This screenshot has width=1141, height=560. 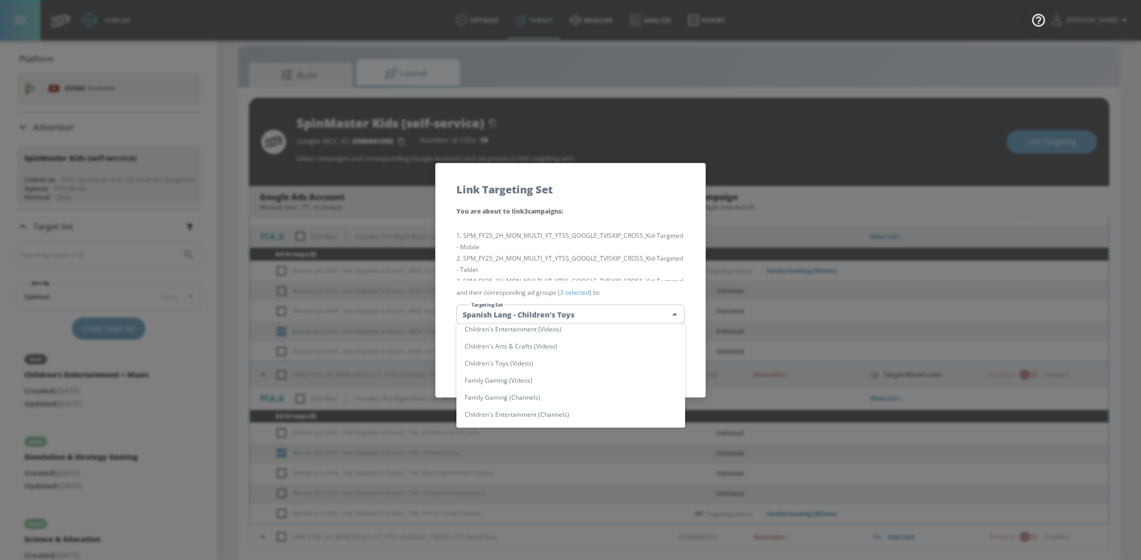 What do you see at coordinates (571, 363) in the screenshot?
I see `li: Children's Toys (Videos)` at bounding box center [571, 363].